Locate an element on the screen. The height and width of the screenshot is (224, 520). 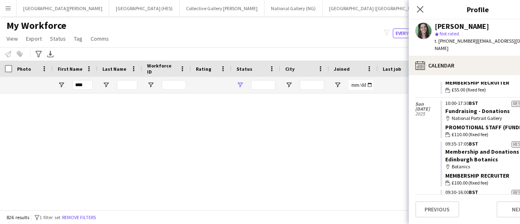
span: Photo is located at coordinates (24, 69).